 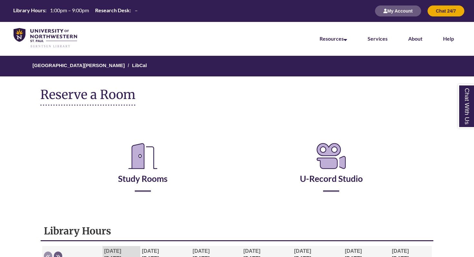 I want to click on th: Library Hours:, so click(x=29, y=10).